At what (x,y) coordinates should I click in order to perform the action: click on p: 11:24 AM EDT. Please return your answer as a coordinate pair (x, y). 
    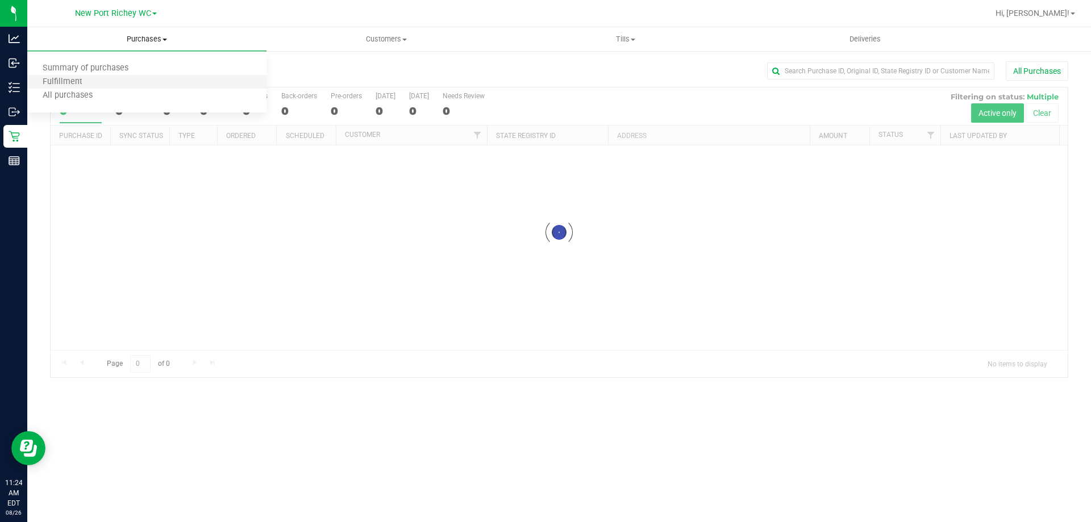
    Looking at the image, I should click on (14, 493).